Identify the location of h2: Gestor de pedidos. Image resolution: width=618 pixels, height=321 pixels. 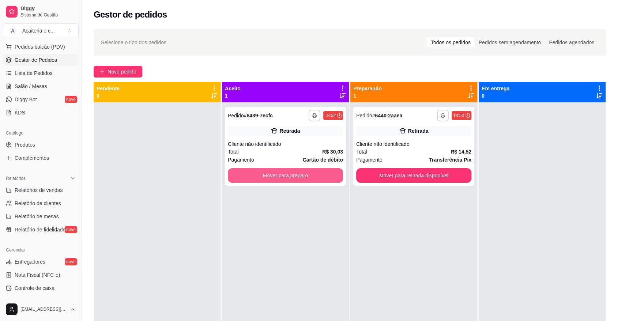
(130, 15).